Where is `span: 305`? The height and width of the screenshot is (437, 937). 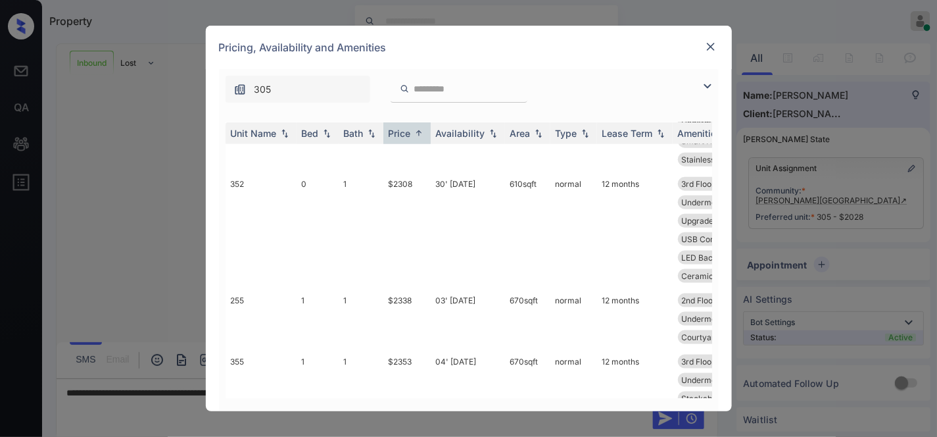
span: 305 is located at coordinates (263, 89).